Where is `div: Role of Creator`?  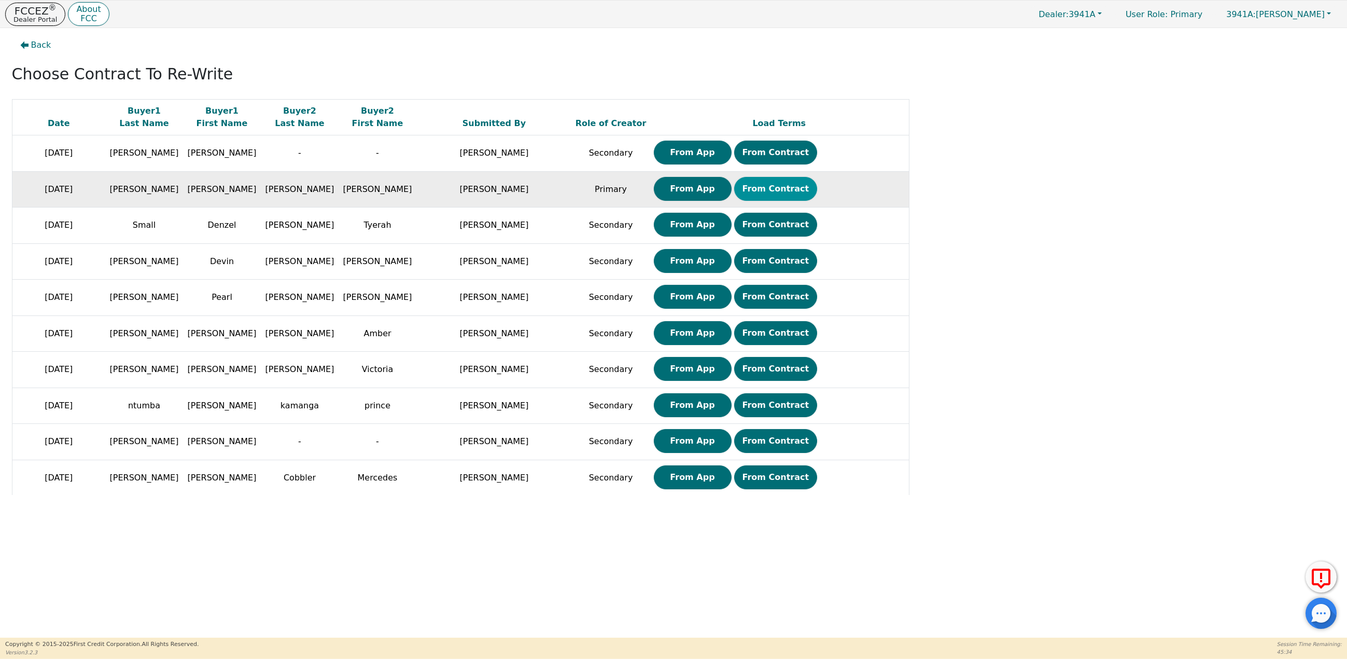 div: Role of Creator is located at coordinates (611, 123).